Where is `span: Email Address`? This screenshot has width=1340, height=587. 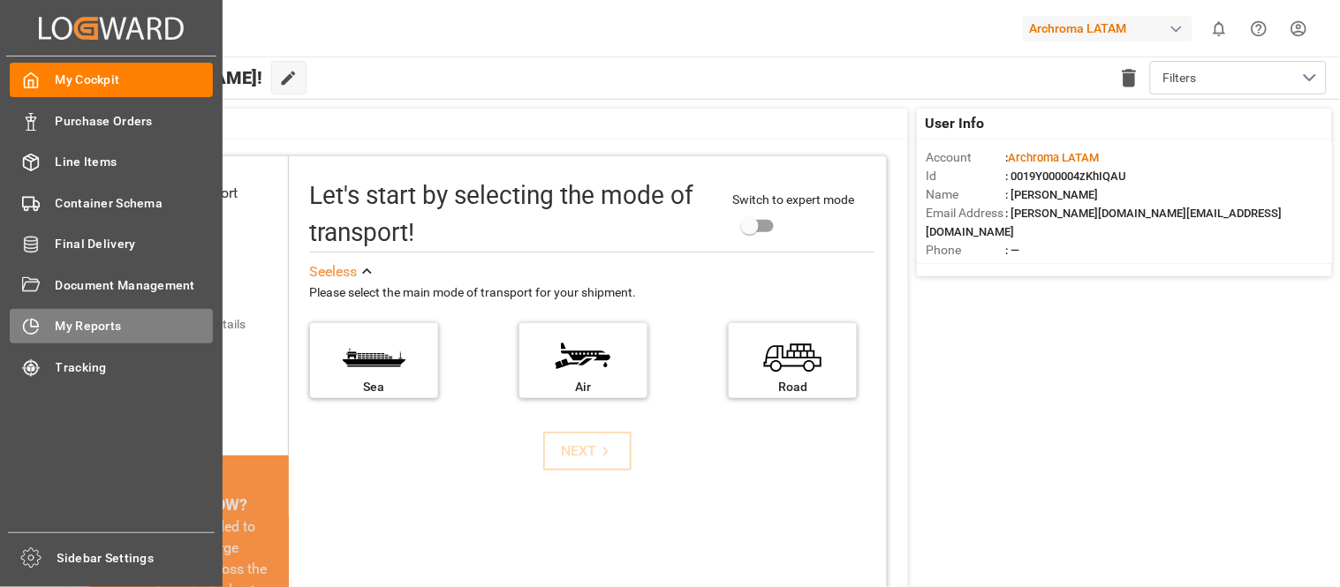 span: Email Address is located at coordinates (965, 213).